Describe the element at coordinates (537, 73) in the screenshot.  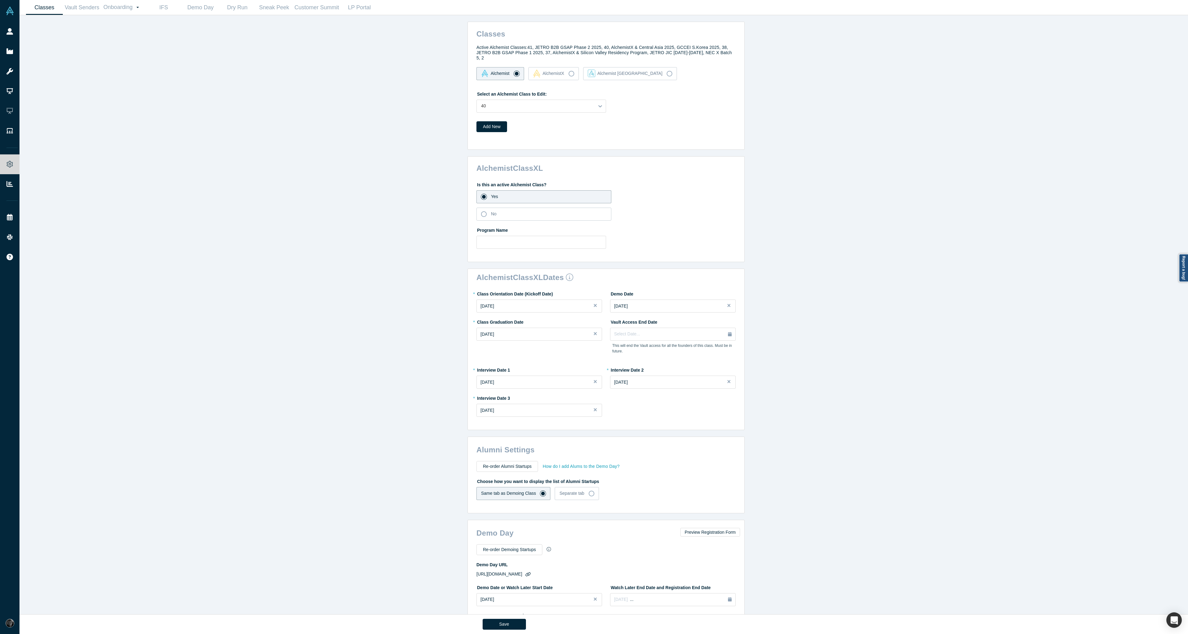
I see `img: alchemistx Vault Logo` at that location.